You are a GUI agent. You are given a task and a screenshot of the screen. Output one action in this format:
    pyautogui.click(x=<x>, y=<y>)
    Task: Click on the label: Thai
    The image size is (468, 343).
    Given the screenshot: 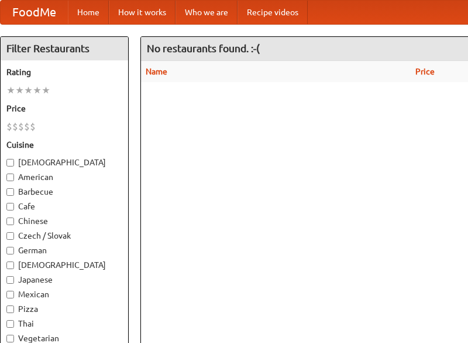 What is the action you would take?
    pyautogui.click(x=64, y=323)
    